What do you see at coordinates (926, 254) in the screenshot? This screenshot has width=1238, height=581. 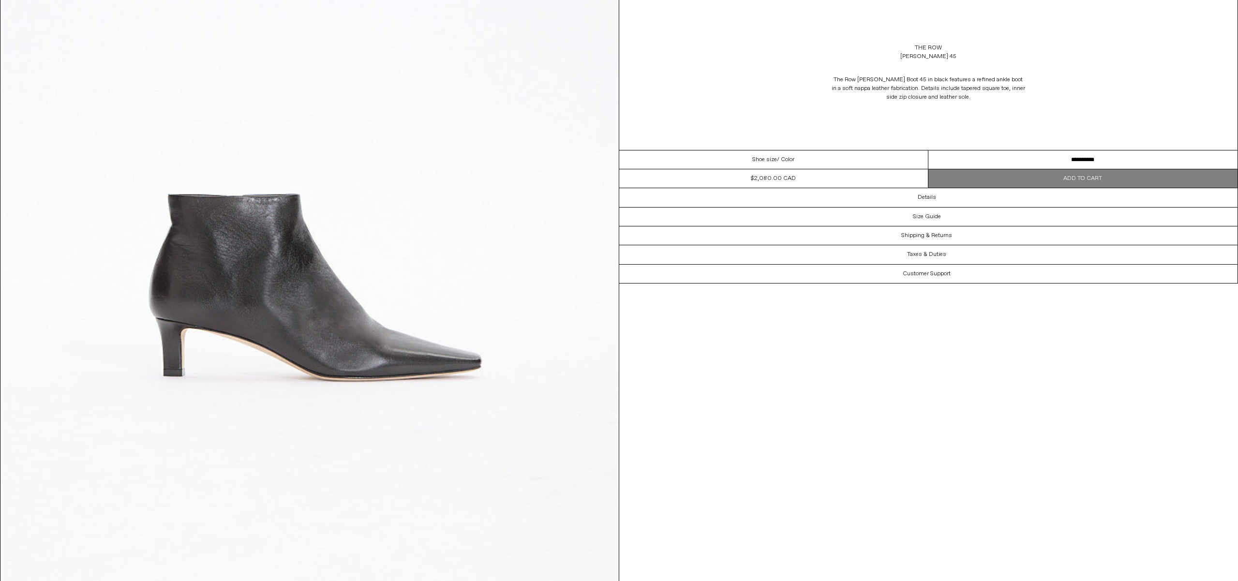 I see `h3: Taxes & Duties` at bounding box center [926, 254].